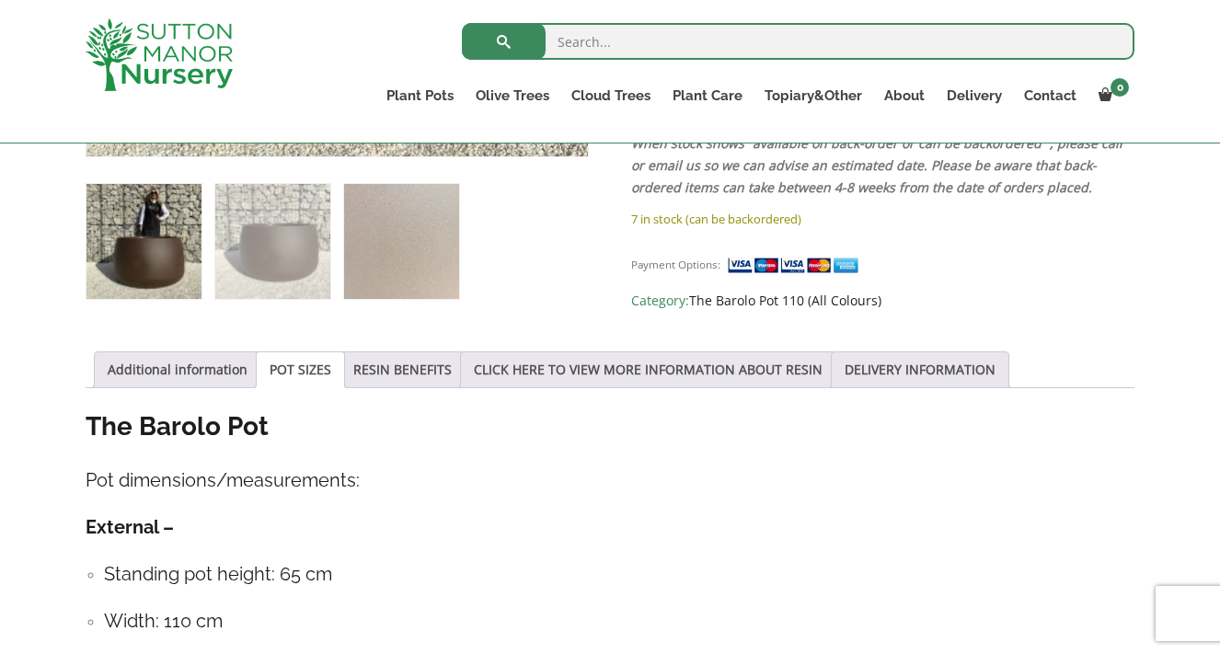 The image size is (1220, 654). What do you see at coordinates (877, 165) in the screenshot?
I see `em: When stock shows “available on back-order or can be backordered” , please call or email us so we ...` at bounding box center [877, 165].